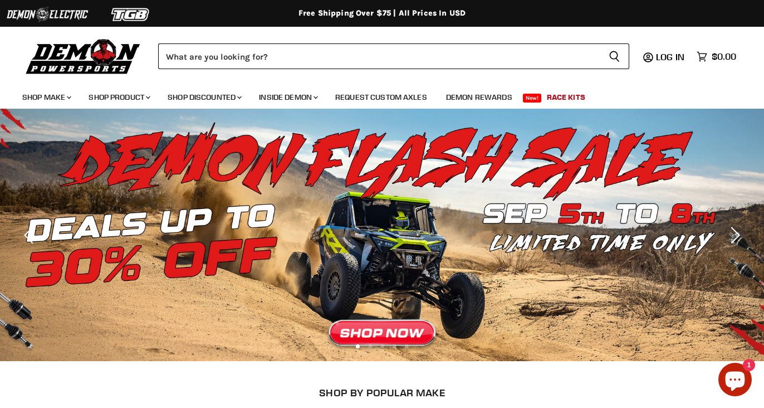 The height and width of the screenshot is (408, 764). Describe the element at coordinates (204, 97) in the screenshot. I see `a: Shop Discounted` at that location.